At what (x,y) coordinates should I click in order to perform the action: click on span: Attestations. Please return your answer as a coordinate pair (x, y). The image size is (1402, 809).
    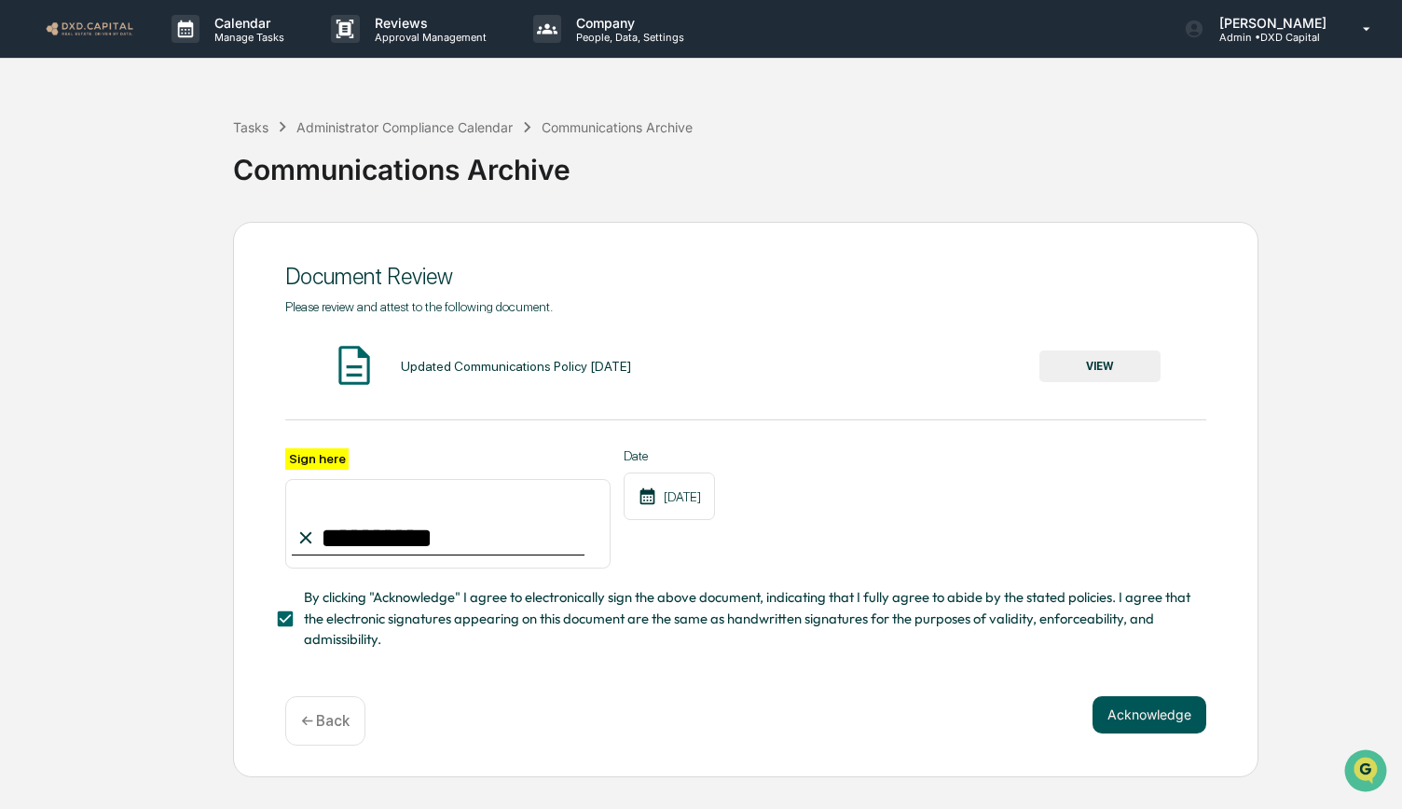
    Looking at the image, I should click on (192, 243).